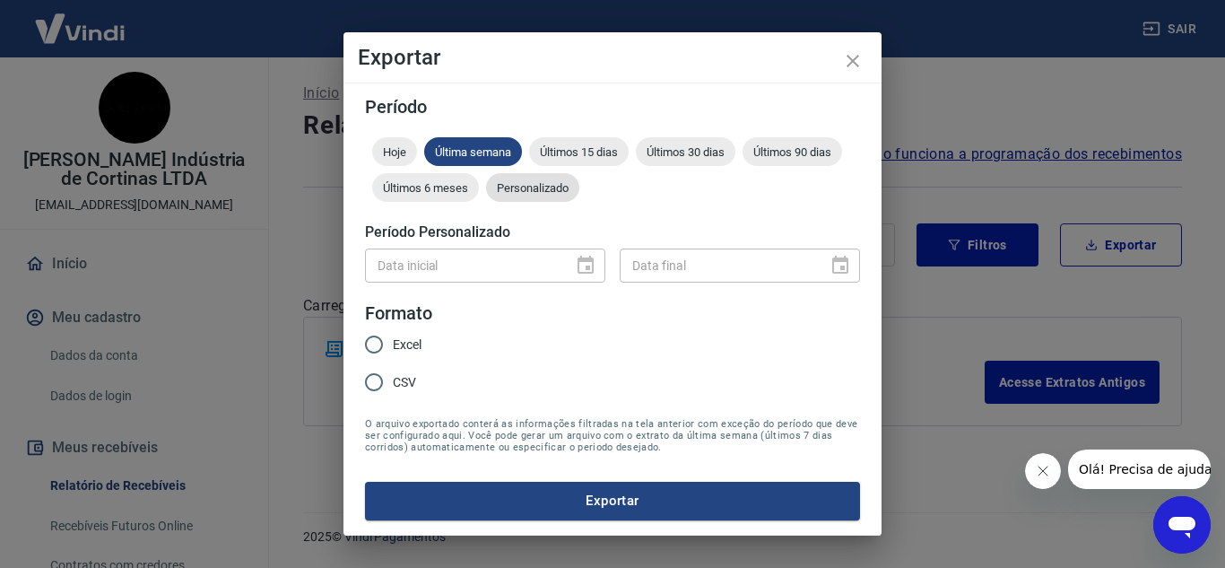 The image size is (1225, 568). I want to click on div: Últimos 90 dias, so click(792, 152).